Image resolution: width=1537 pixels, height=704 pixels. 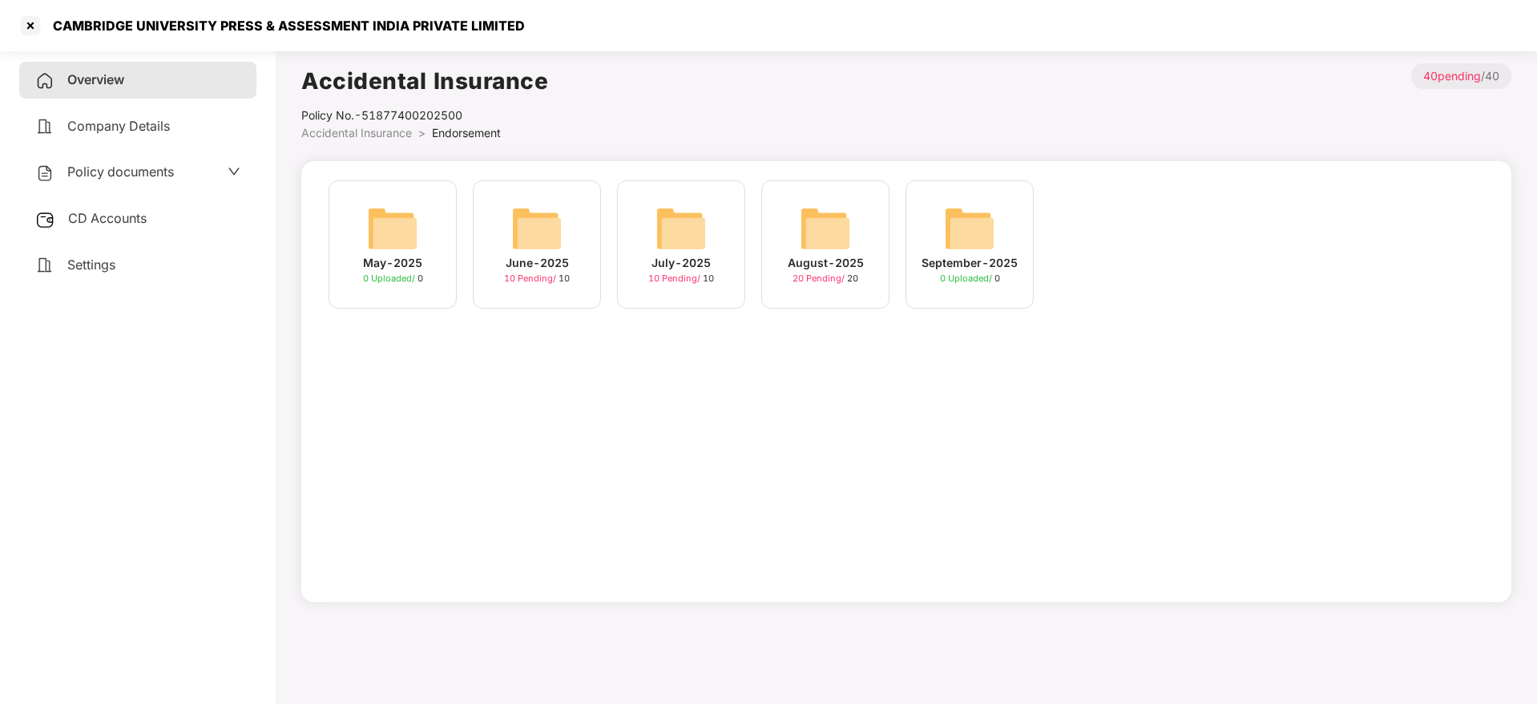 What do you see at coordinates (537, 263) in the screenshot?
I see `div: June-2025` at bounding box center [537, 263].